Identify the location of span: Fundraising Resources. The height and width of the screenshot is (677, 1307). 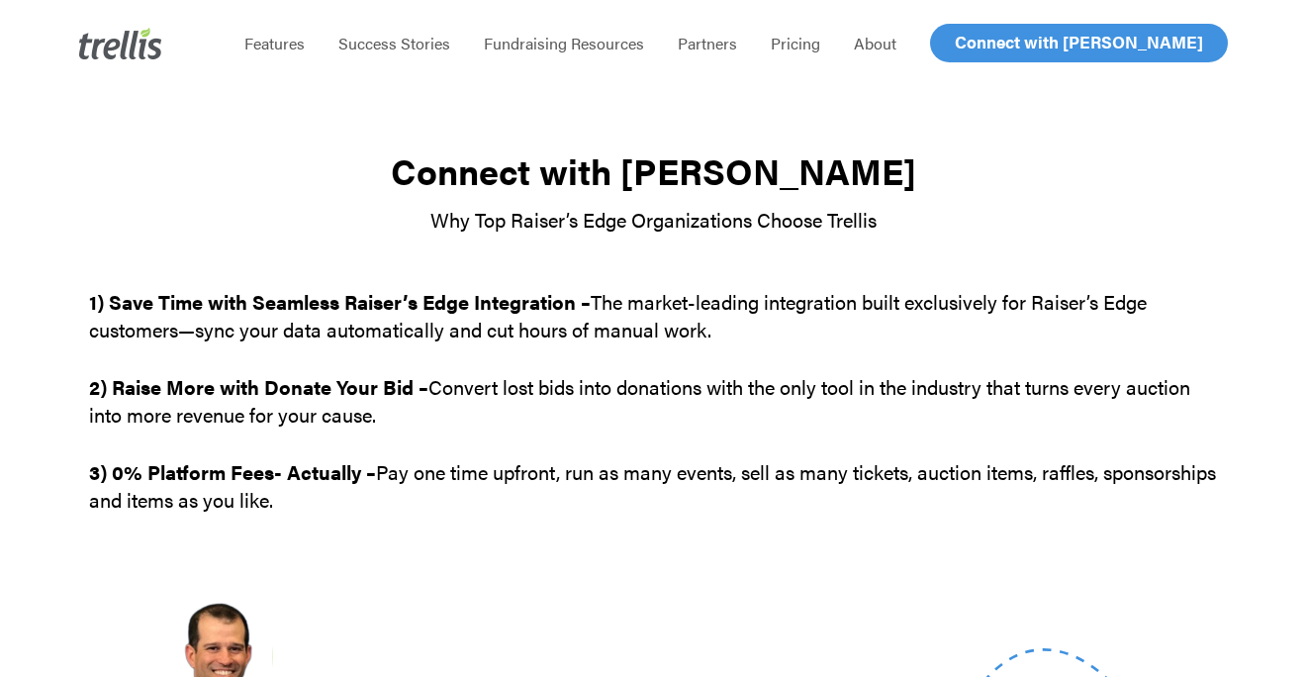
(564, 43).